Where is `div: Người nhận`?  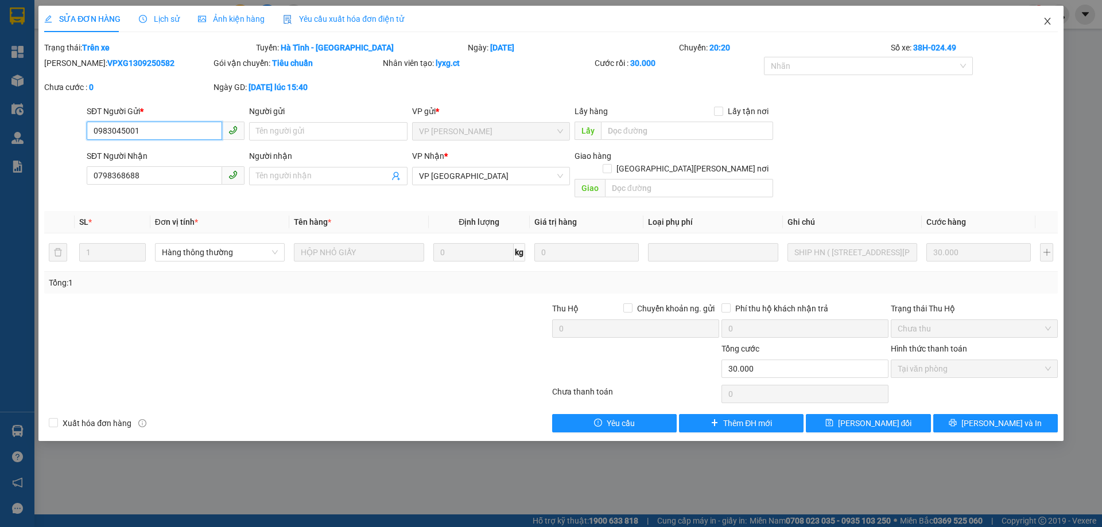 div: Người nhận is located at coordinates (328, 156).